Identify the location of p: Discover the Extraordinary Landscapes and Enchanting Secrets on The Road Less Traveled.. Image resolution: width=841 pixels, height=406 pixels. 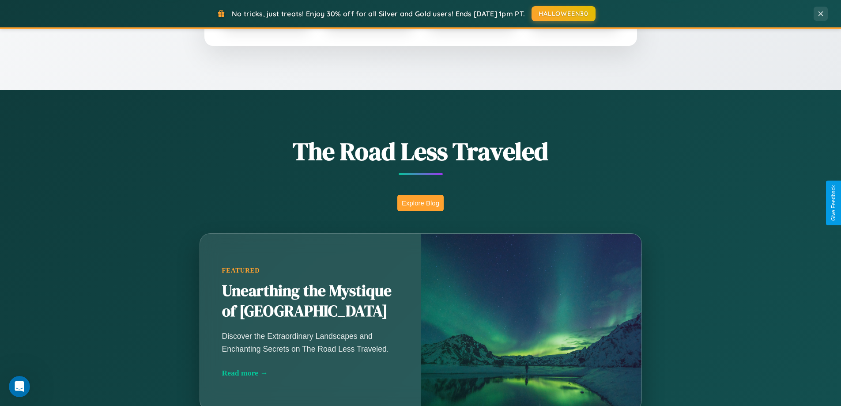
(311, 342).